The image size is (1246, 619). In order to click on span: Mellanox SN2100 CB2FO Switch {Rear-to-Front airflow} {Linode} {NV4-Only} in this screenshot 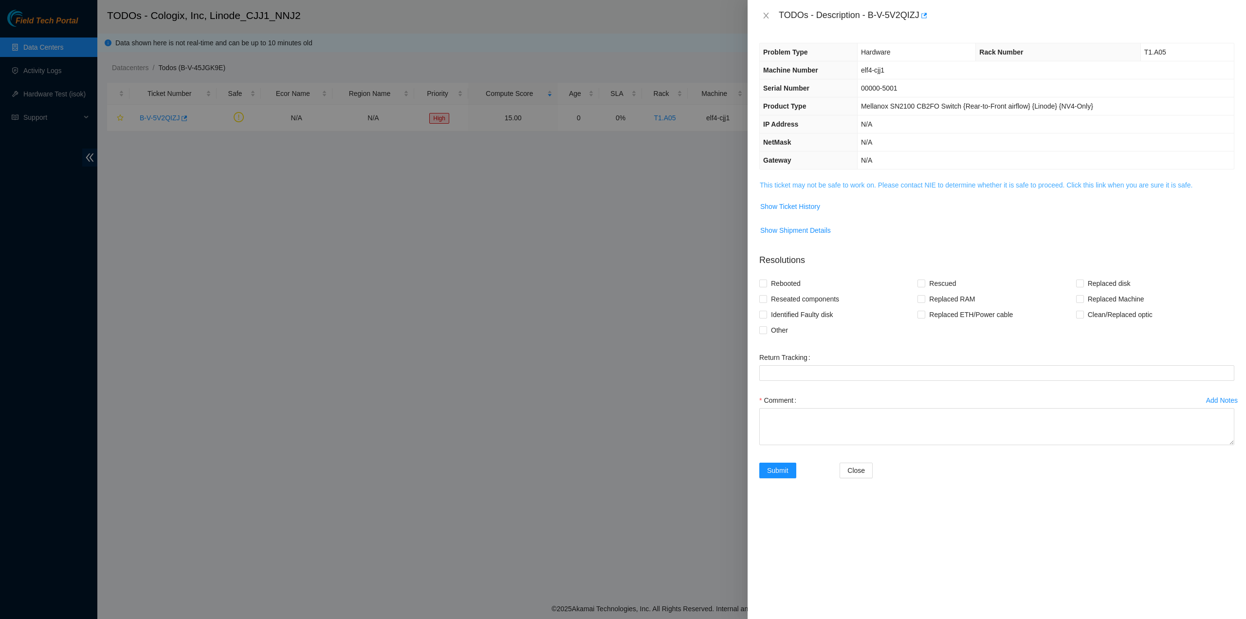, I will do `click(977, 106)`.